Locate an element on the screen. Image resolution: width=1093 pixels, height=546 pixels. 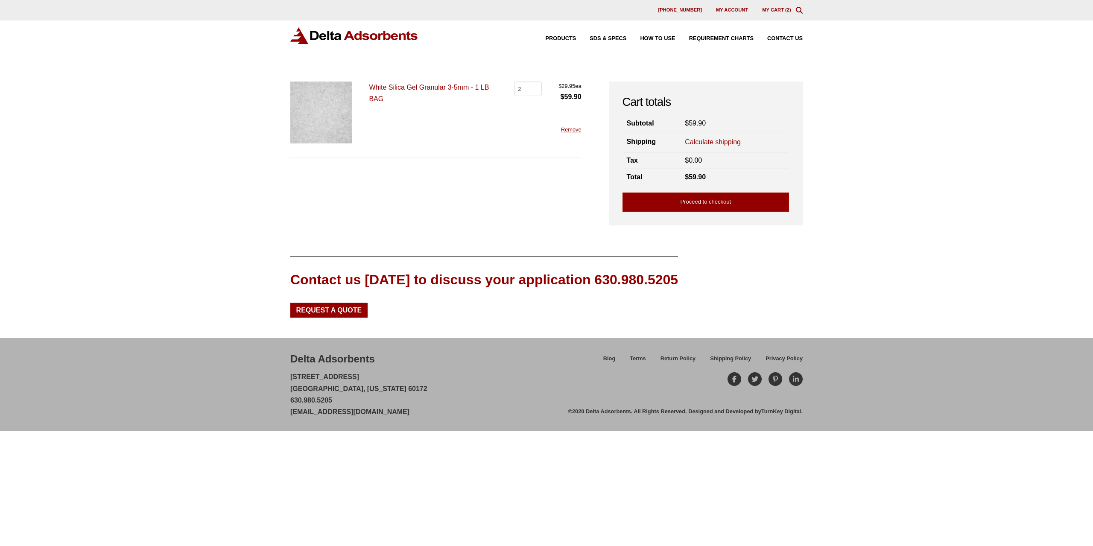
a: Shipping Policy is located at coordinates (730, 361).